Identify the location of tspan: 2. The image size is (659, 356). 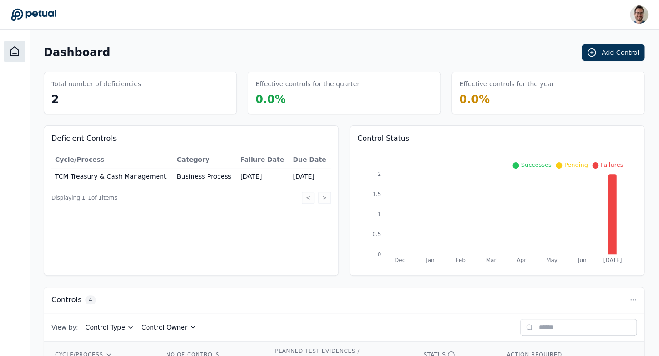
(379, 174).